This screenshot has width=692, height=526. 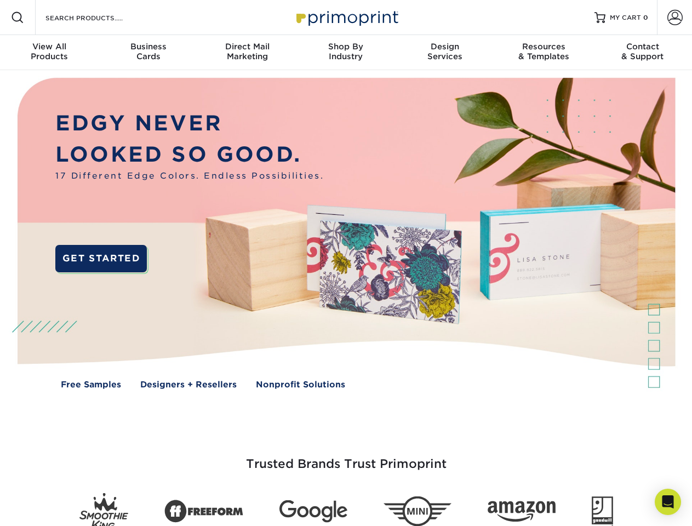 What do you see at coordinates (643, 52) in the screenshot?
I see `div: & Support` at bounding box center [643, 52].